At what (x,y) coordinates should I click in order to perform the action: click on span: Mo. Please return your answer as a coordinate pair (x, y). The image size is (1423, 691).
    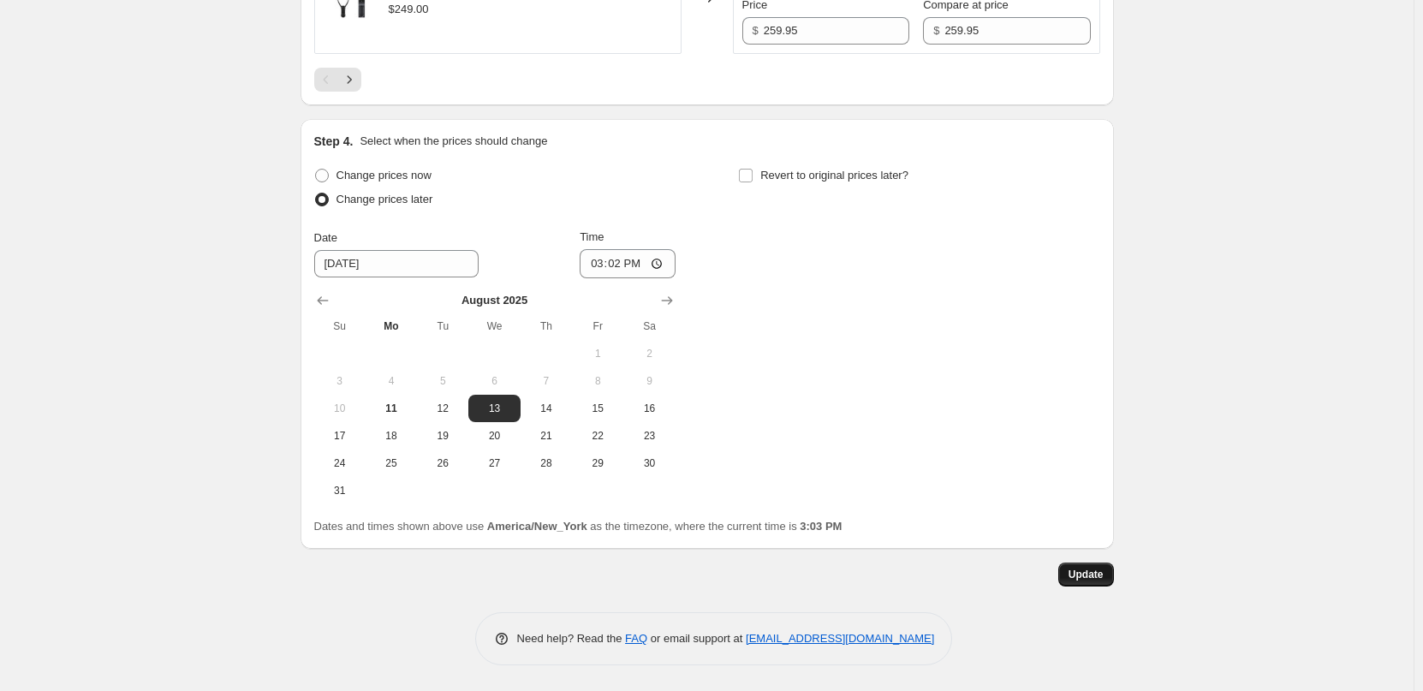
    Looking at the image, I should click on (391, 326).